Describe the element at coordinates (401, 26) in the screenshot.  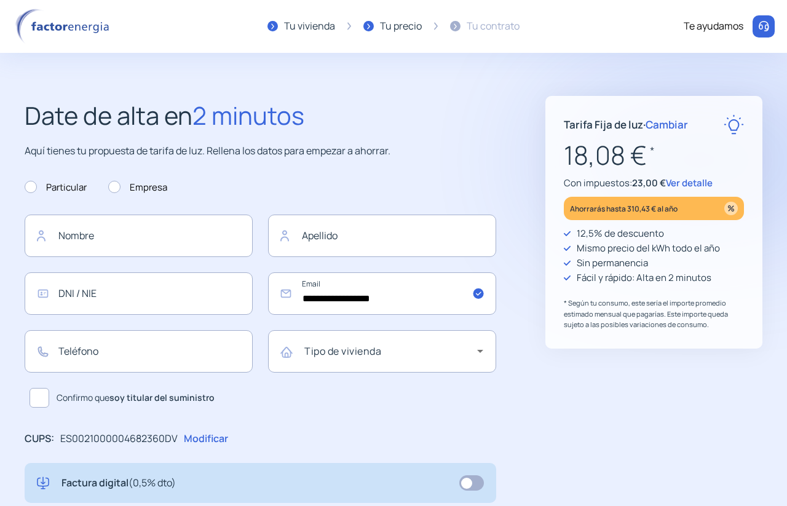
I see `div: Tu precio` at that location.